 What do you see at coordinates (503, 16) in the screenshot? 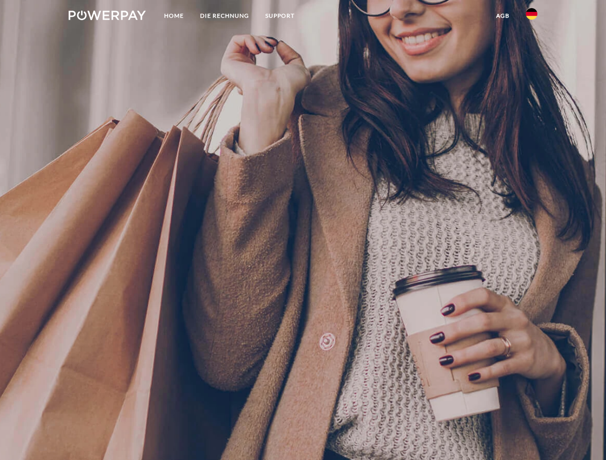
I see `a: agb` at bounding box center [503, 16].